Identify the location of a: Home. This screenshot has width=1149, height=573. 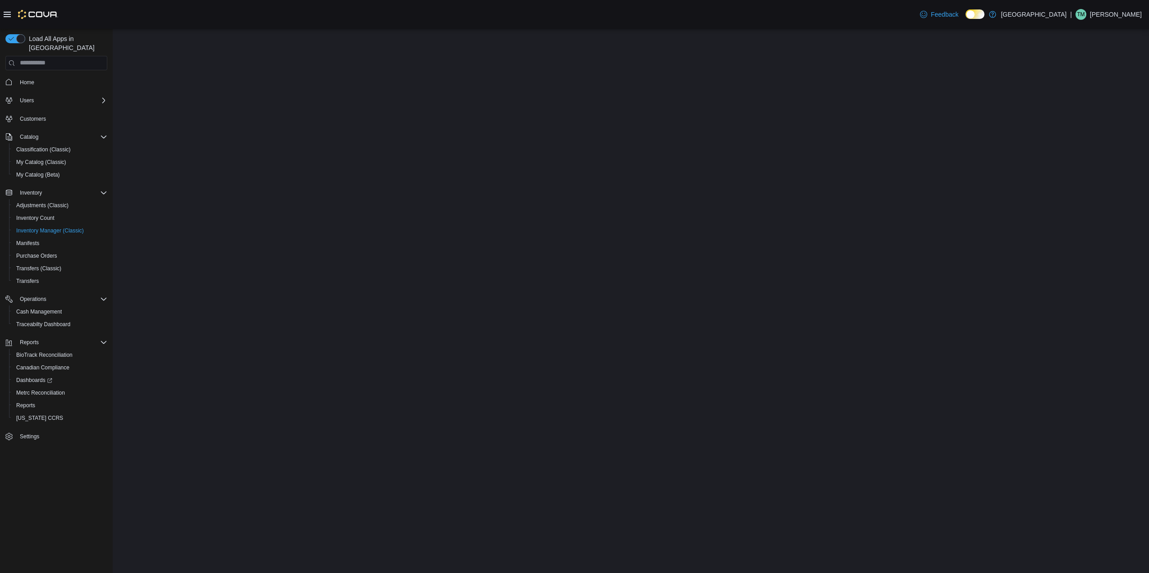
(27, 82).